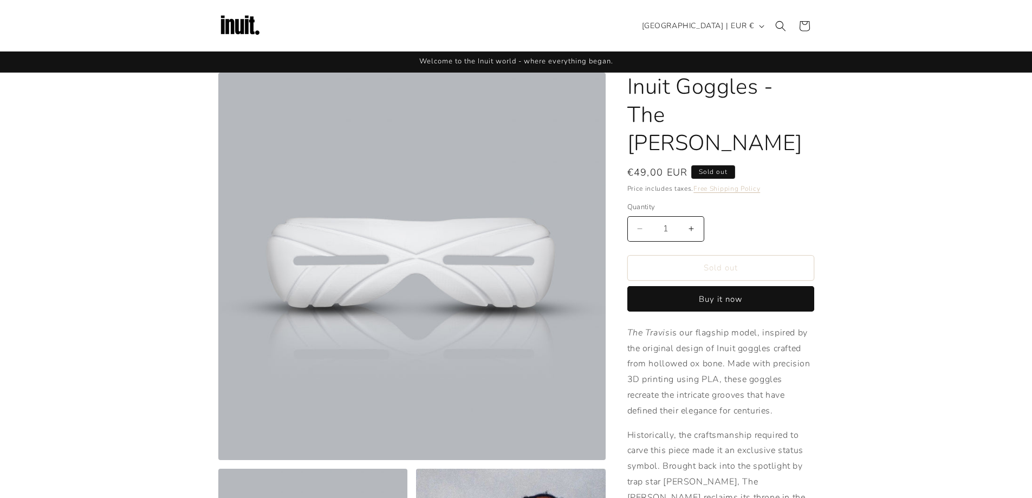  Describe the element at coordinates (516, 61) in the screenshot. I see `span: Welcome to the Inuit world - where everything began.` at that location.